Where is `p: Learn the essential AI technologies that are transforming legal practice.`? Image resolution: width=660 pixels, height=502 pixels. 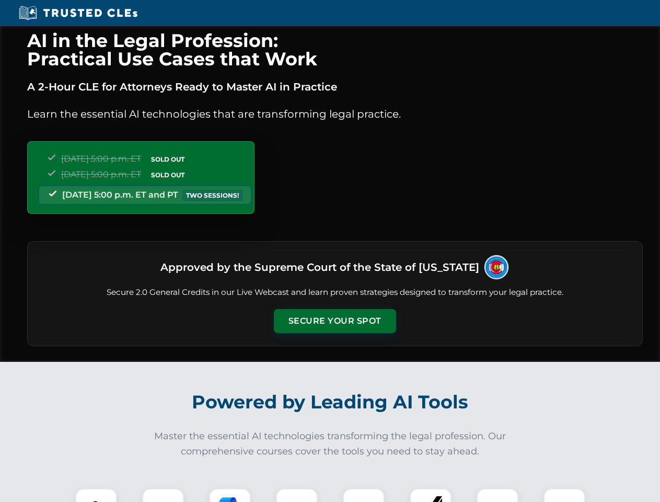
p: Learn the essential AI technologies that are transforming legal practice. is located at coordinates (335, 114).